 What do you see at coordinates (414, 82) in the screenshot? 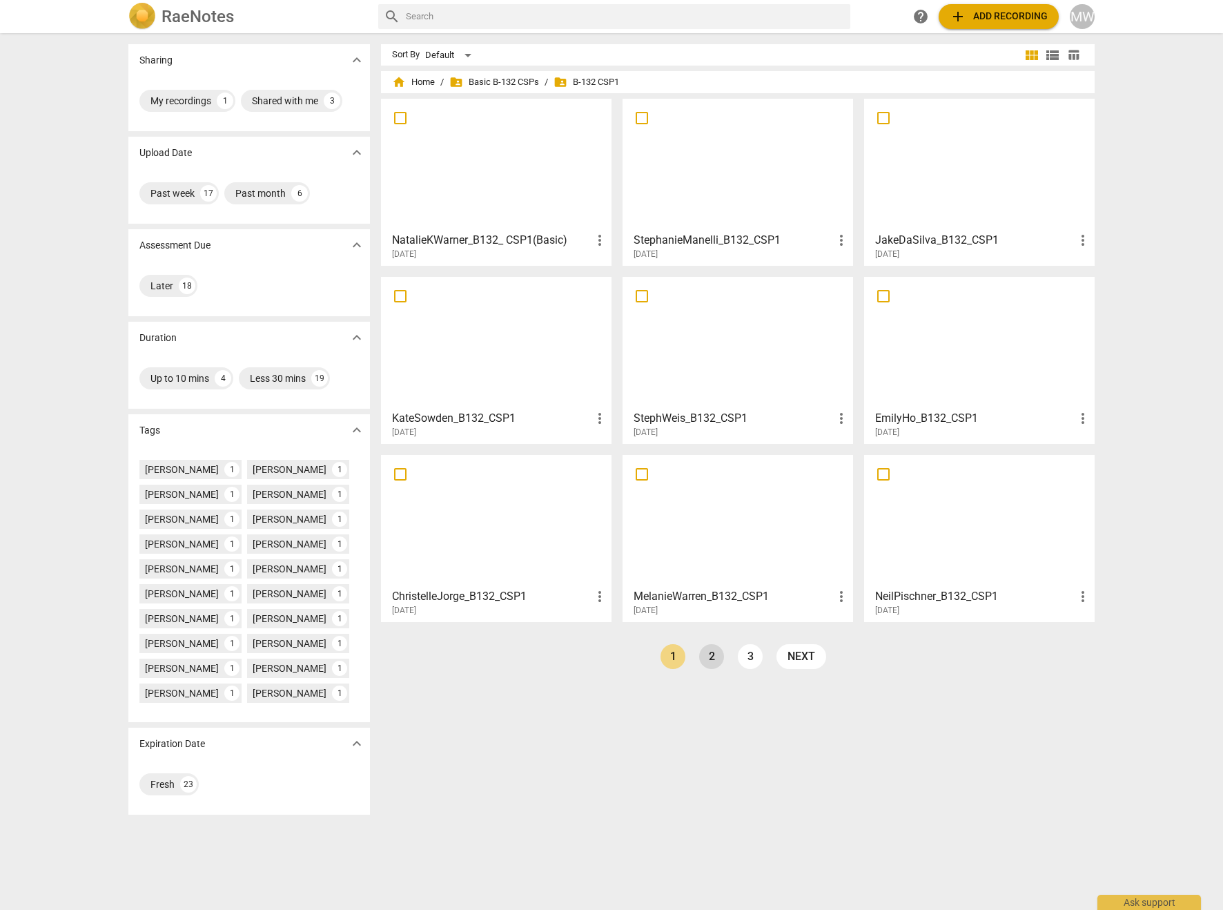
I see `span: Home` at bounding box center [414, 82].